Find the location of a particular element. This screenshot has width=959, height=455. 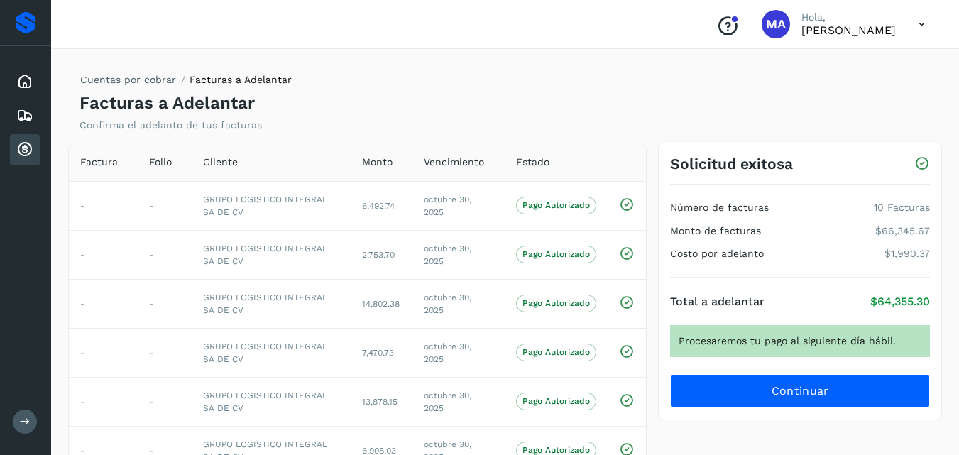

div: Procesaremos tu pago al siguiente día hábil. is located at coordinates (800, 341).